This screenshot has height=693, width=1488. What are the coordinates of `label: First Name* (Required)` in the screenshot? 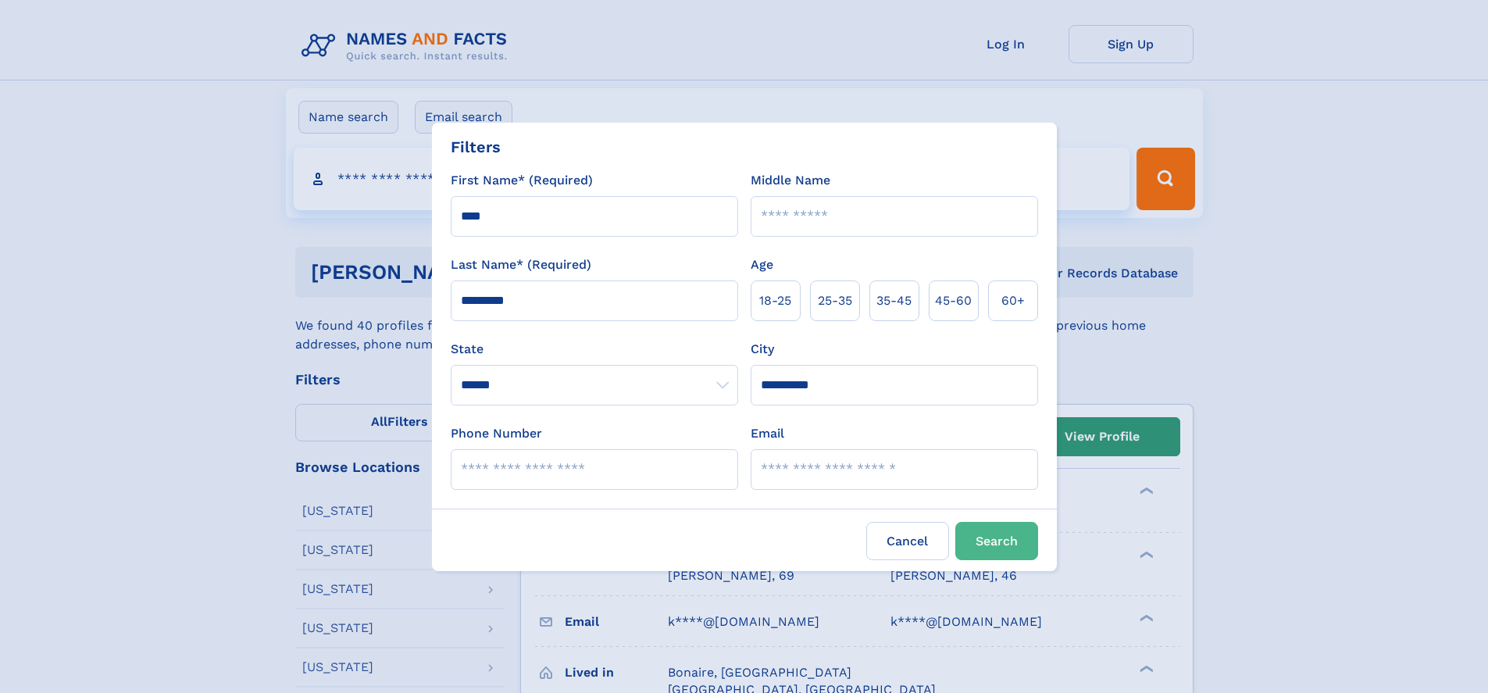 It's located at (522, 180).